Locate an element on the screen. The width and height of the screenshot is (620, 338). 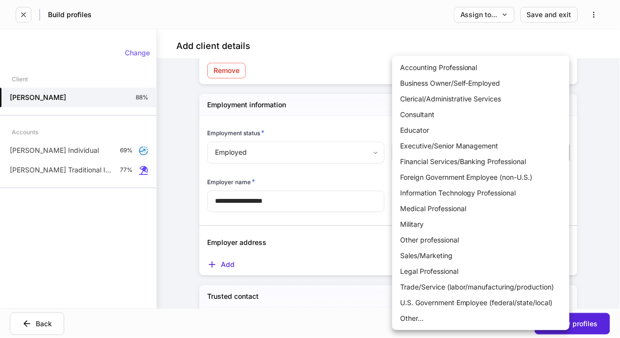
li: Sales/Marketing is located at coordinates (481, 256).